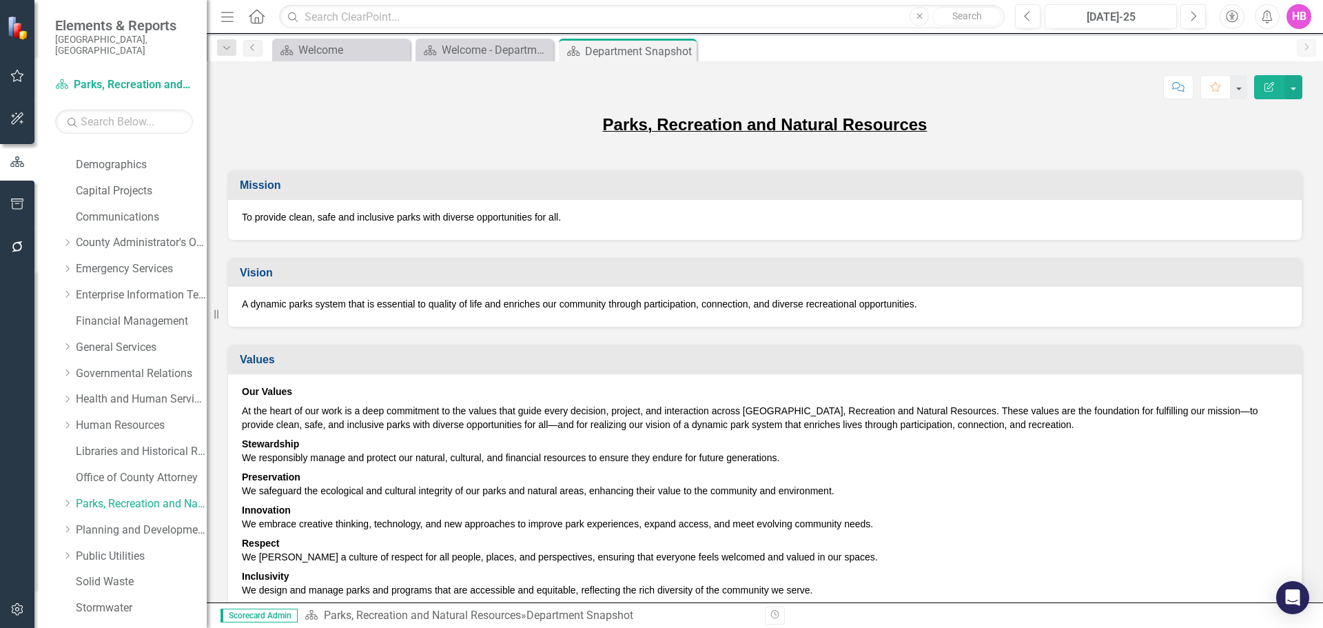 The height and width of the screenshot is (628, 1323). Describe the element at coordinates (967, 17) in the screenshot. I see `button: Search` at that location.